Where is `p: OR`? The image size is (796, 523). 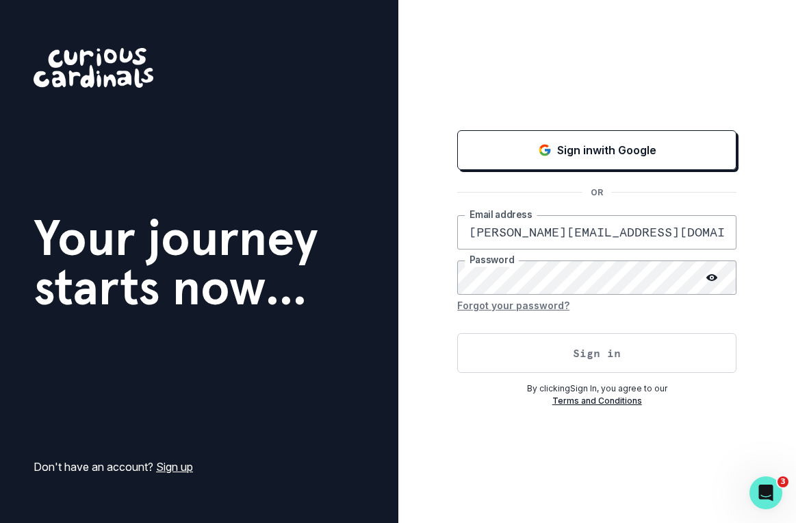
p: OR is located at coordinates (597, 192).